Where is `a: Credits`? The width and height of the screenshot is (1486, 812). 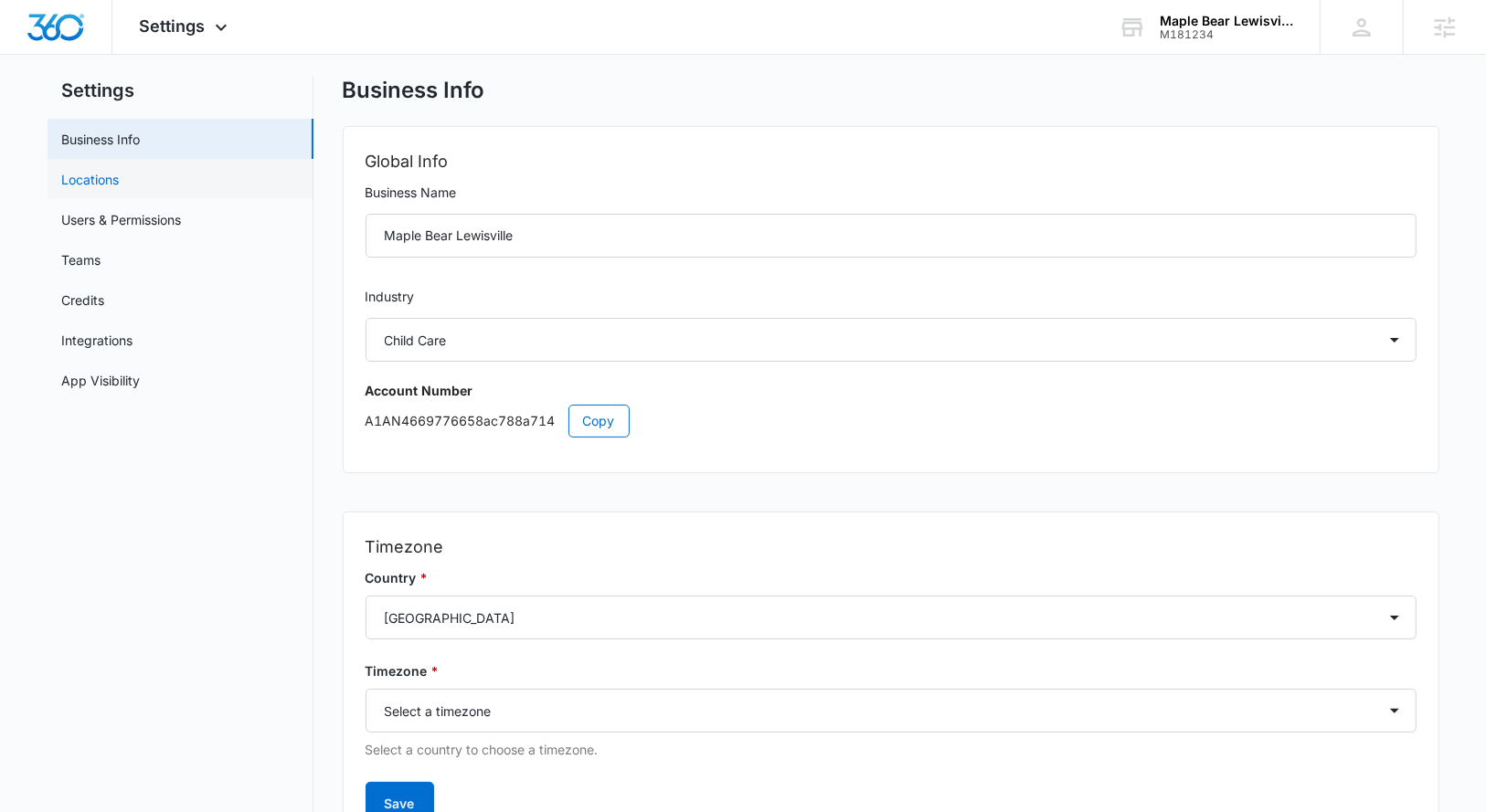
a: Credits is located at coordinates (84, 299).